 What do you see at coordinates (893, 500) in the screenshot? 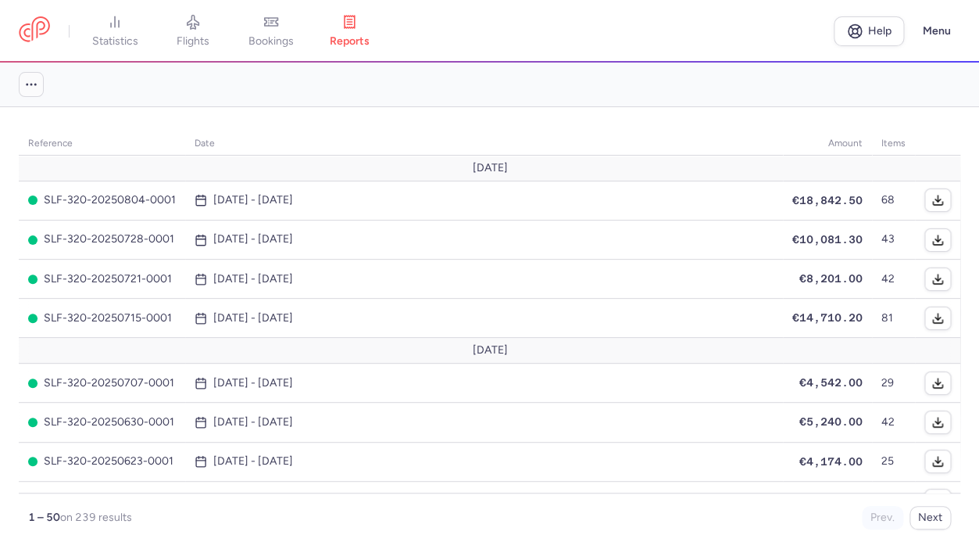
I see `td: 24` at bounding box center [893, 500].